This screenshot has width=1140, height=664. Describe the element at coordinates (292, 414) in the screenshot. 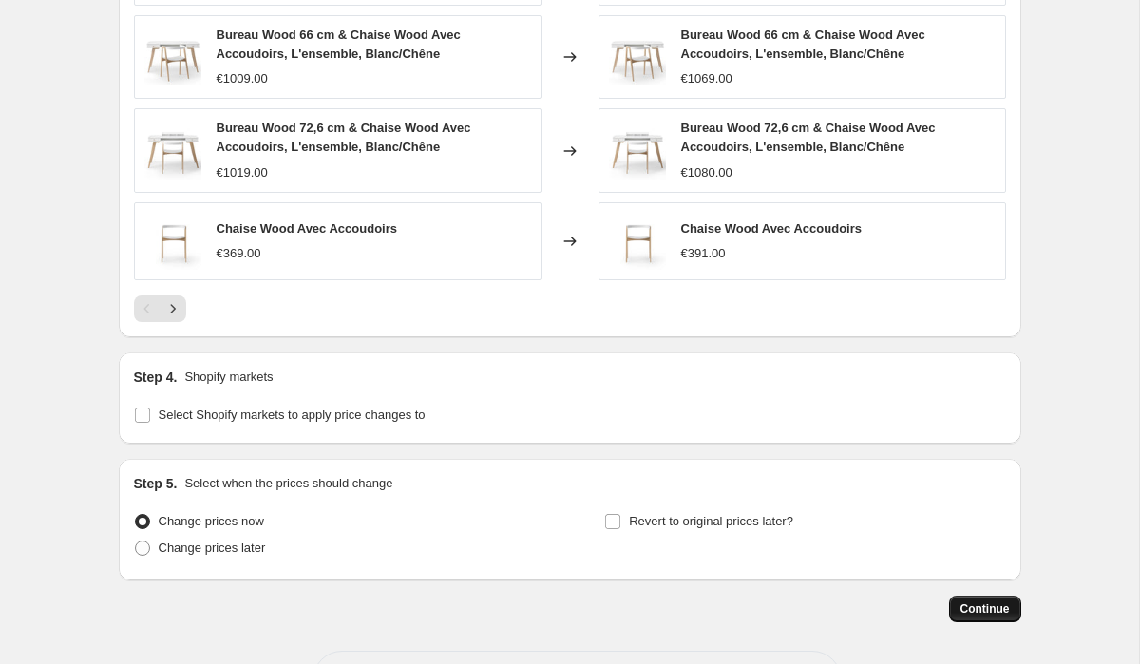

I see `span: Select Shopify markets to apply price changes to` at that location.